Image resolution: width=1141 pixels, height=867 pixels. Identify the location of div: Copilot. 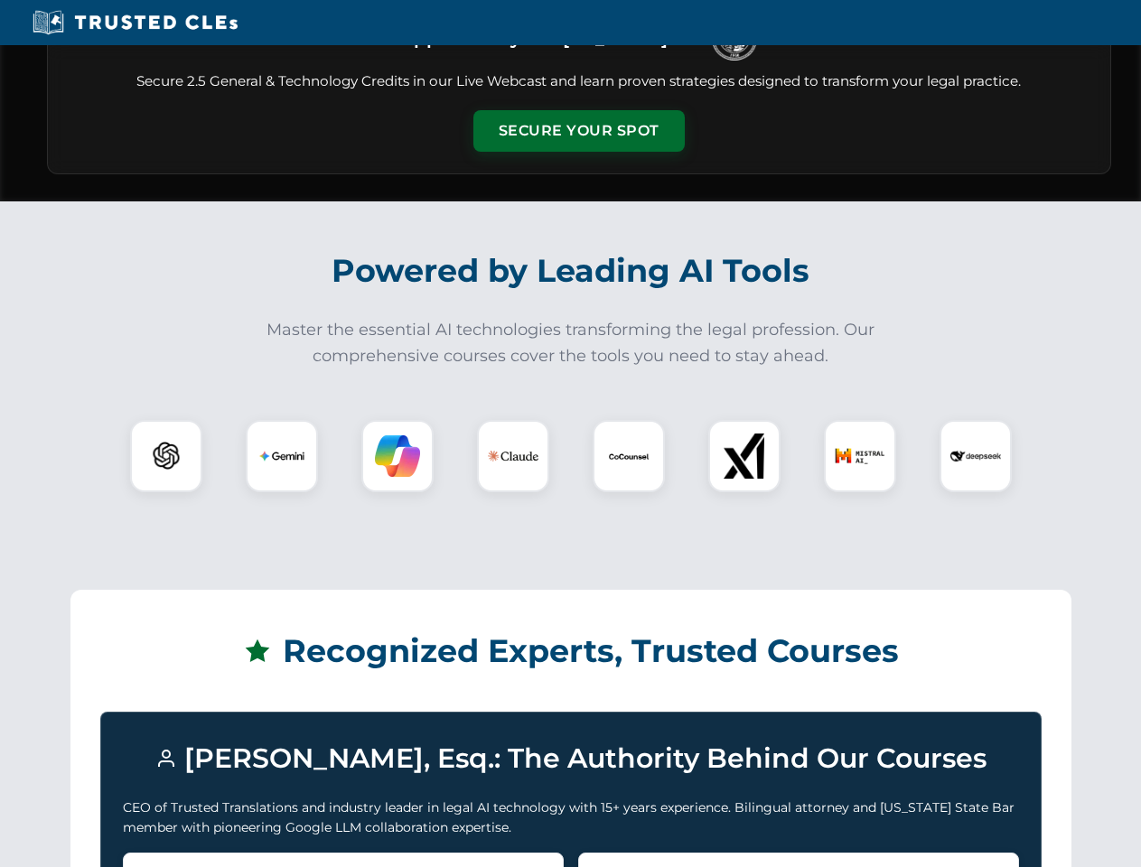
(397, 456).